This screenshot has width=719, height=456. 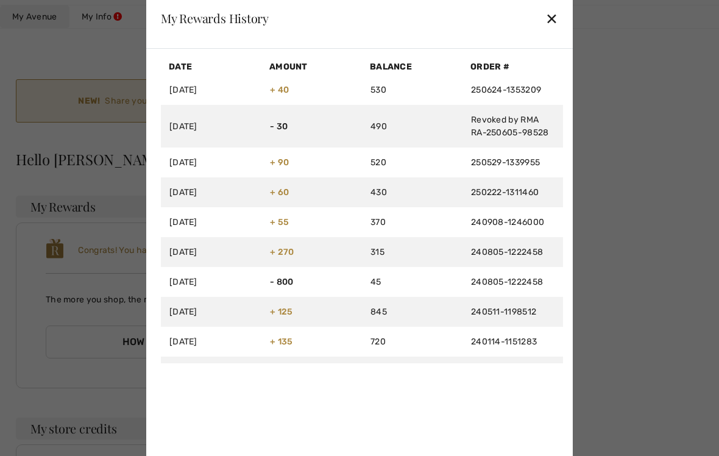 I want to click on th: Order #, so click(x=513, y=66).